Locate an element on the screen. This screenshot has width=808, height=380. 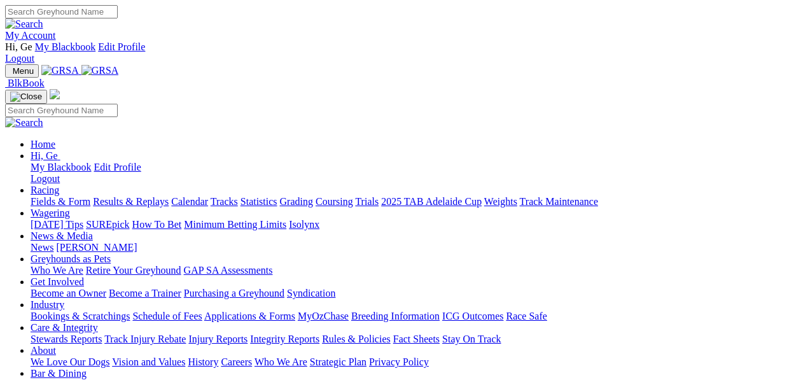
a: Grading is located at coordinates (297, 201).